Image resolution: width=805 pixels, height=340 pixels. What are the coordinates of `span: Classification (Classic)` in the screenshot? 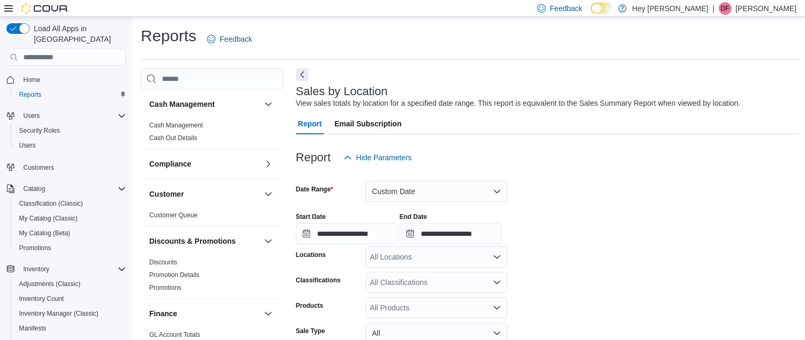 It's located at (51, 204).